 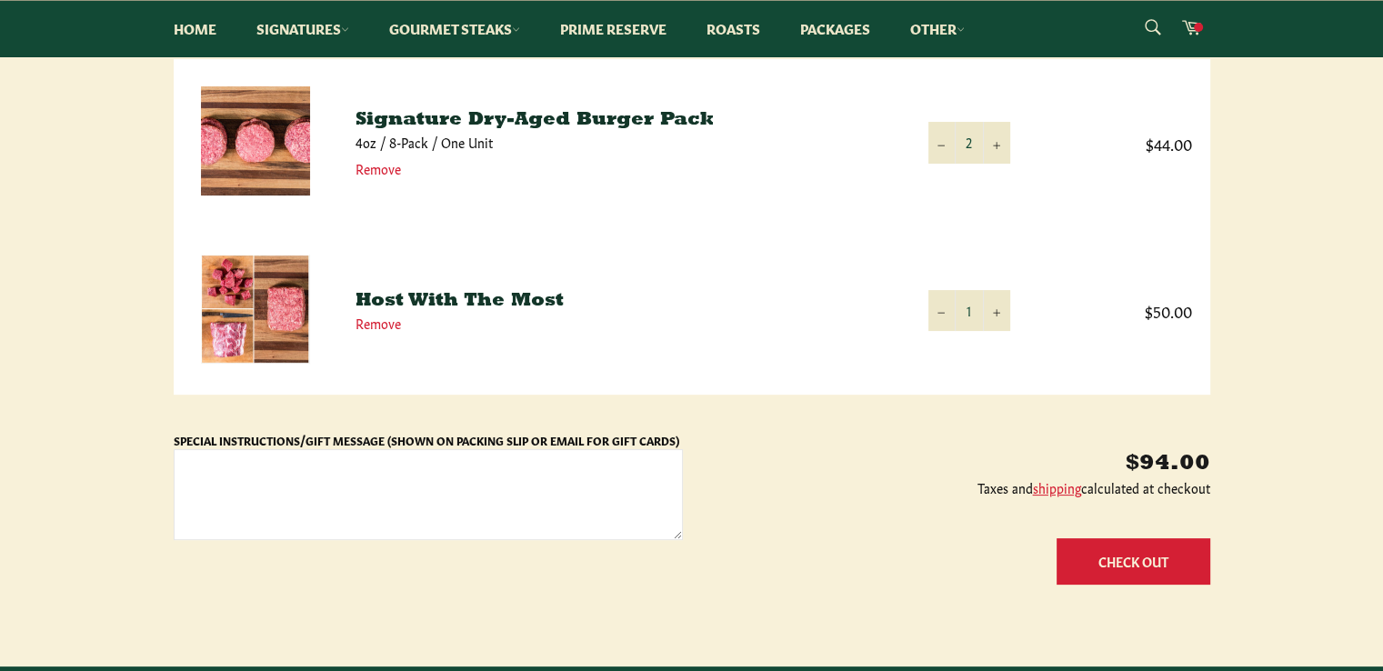 What do you see at coordinates (938, 28) in the screenshot?
I see `a: Other` at bounding box center [938, 28].